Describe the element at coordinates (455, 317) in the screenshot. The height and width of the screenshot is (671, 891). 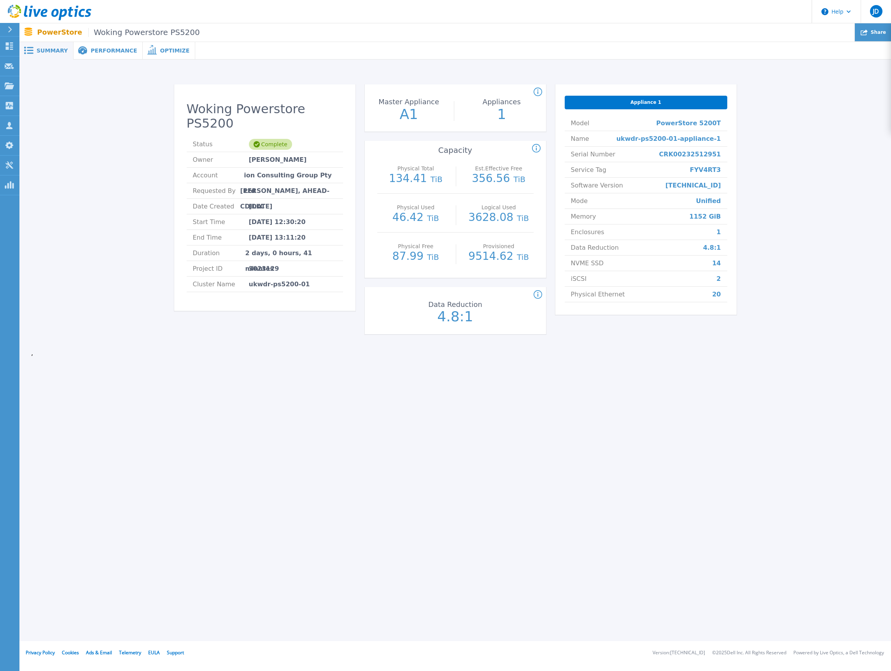
I see `p: 4.8:1` at that location.